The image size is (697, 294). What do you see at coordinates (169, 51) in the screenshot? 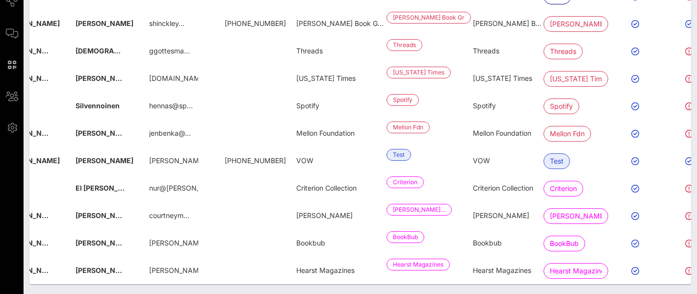
I see `p: ggottesma…` at bounding box center [169, 51].